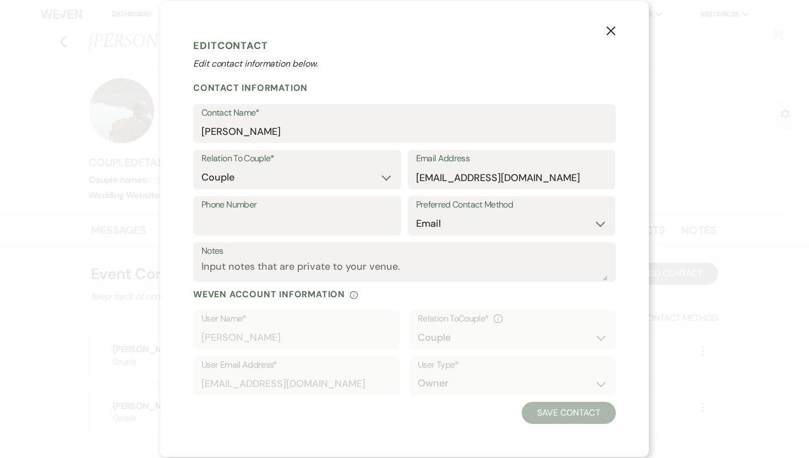 The width and height of the screenshot is (809, 458). Describe the element at coordinates (512, 205) in the screenshot. I see `label: Preferred Contact Method` at that location.